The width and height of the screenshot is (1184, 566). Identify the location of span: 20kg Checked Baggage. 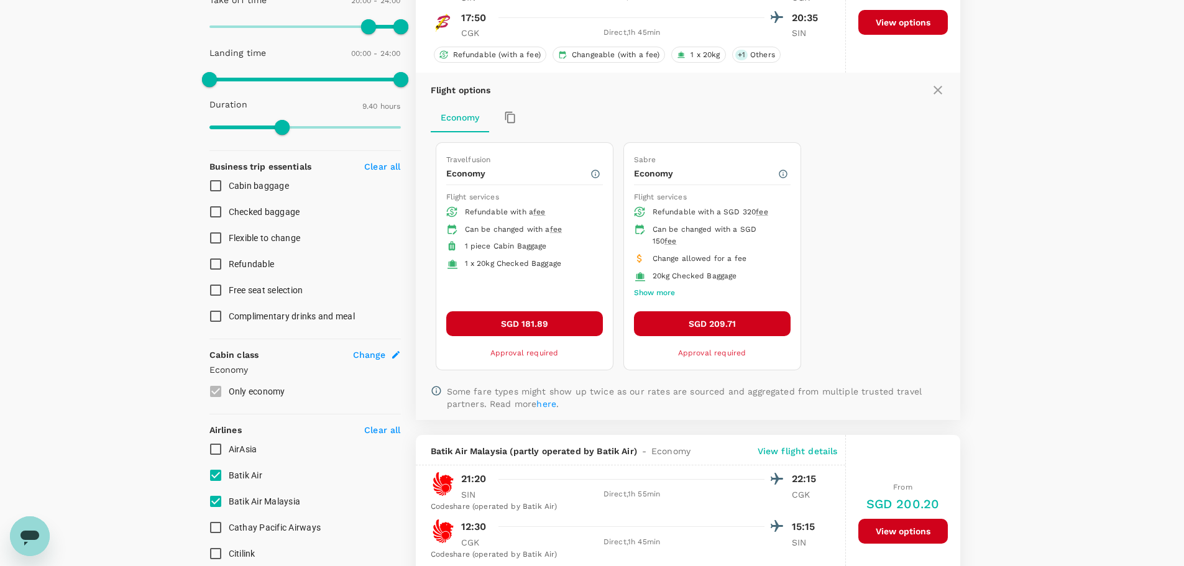
(695, 276).